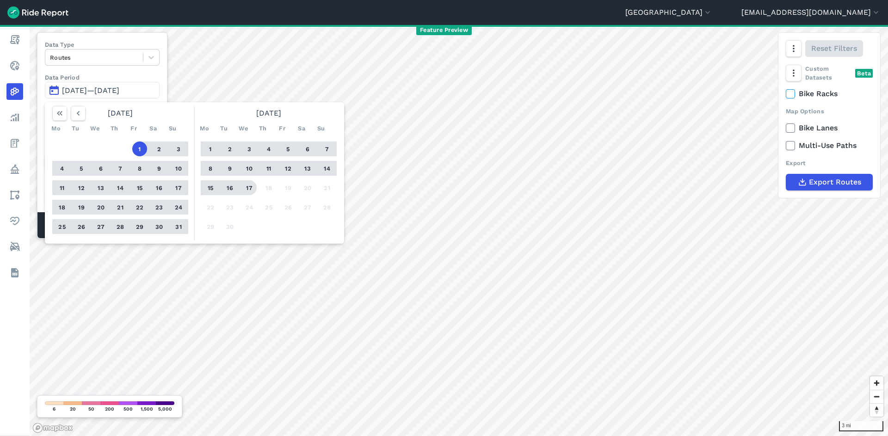  I want to click on a: Realtime, so click(15, 66).